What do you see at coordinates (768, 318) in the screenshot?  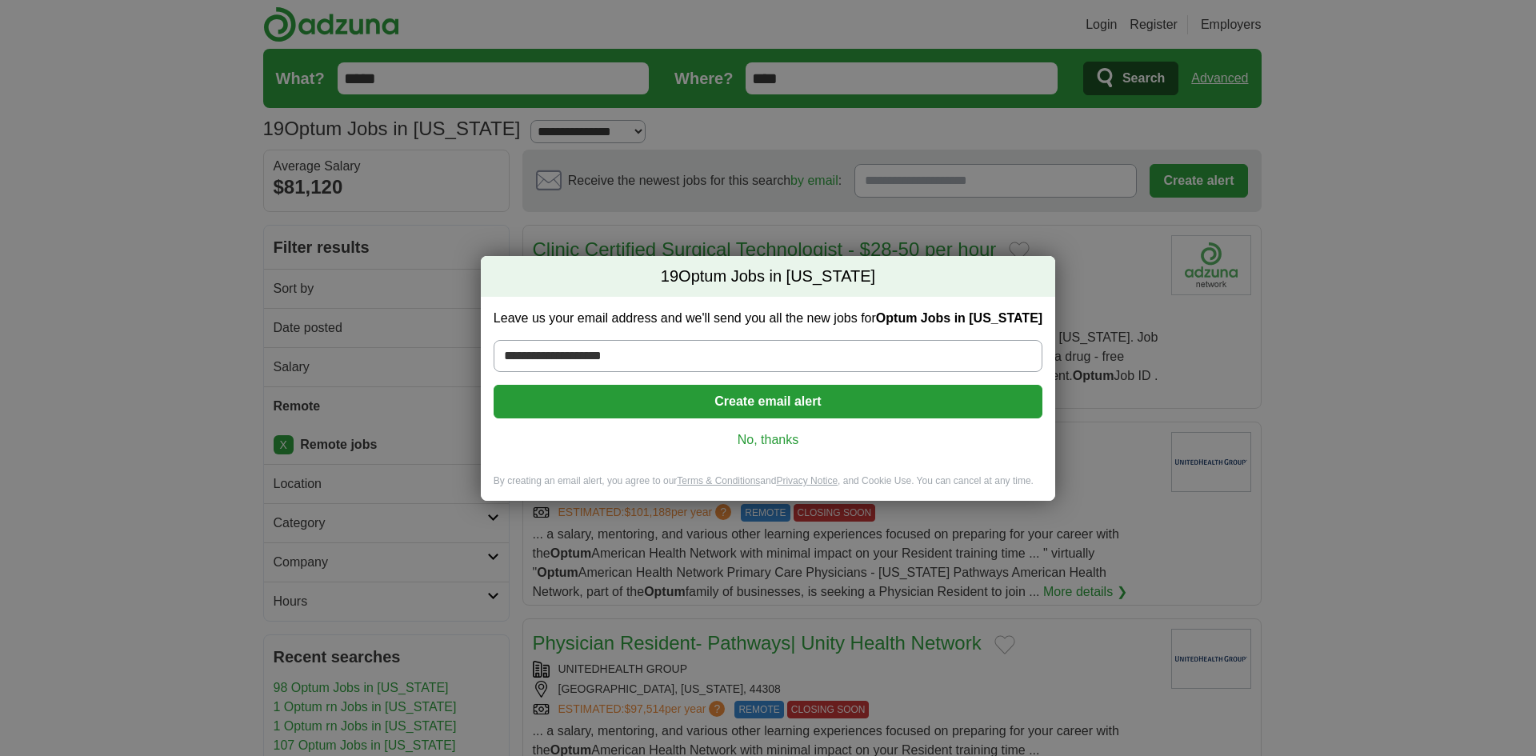 I see `label: Leave us your email address and we'll send you all the new jobs for` at bounding box center [768, 318].